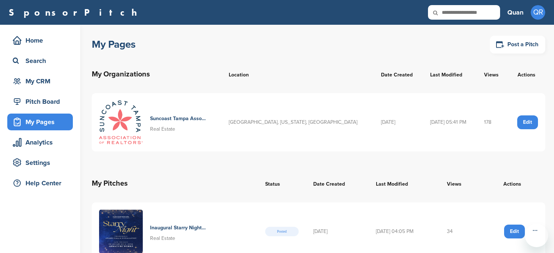 This screenshot has width=554, height=253. What do you see at coordinates (518, 44) in the screenshot?
I see `a: Post a Pitch` at bounding box center [518, 44].